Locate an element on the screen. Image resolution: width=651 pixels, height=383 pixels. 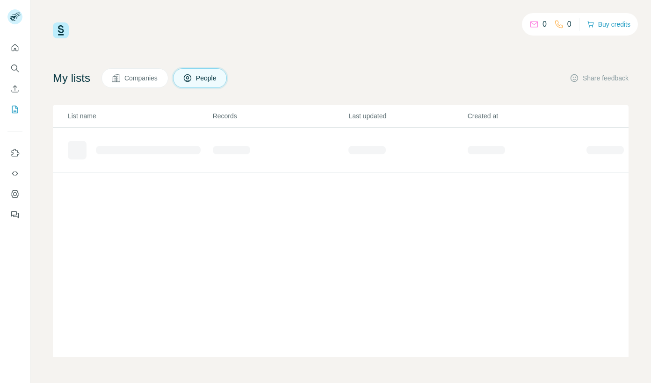
p: Last updated is located at coordinates (407, 116).